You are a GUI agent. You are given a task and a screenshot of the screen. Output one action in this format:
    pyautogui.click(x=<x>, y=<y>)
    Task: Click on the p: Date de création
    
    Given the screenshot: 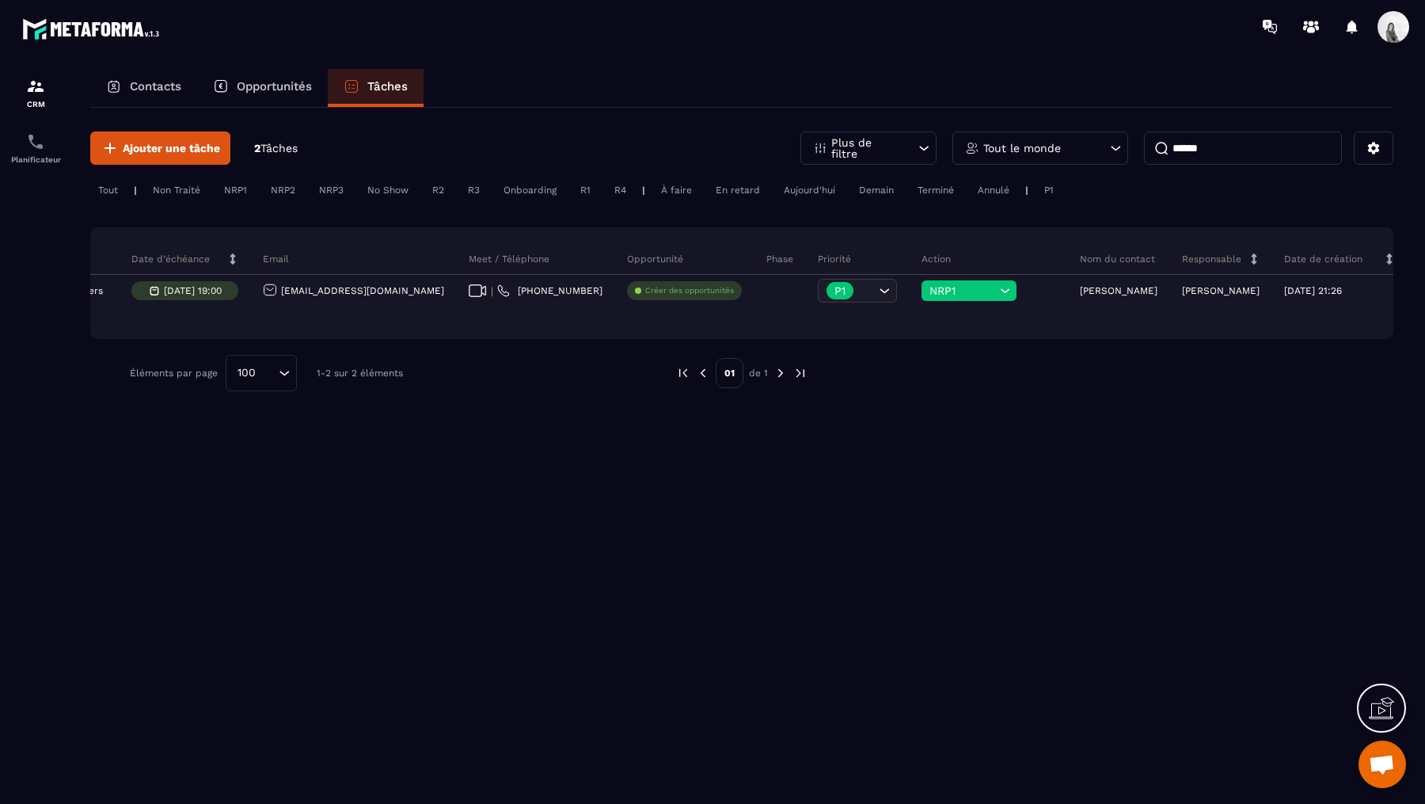 What is the action you would take?
    pyautogui.click(x=1323, y=259)
    